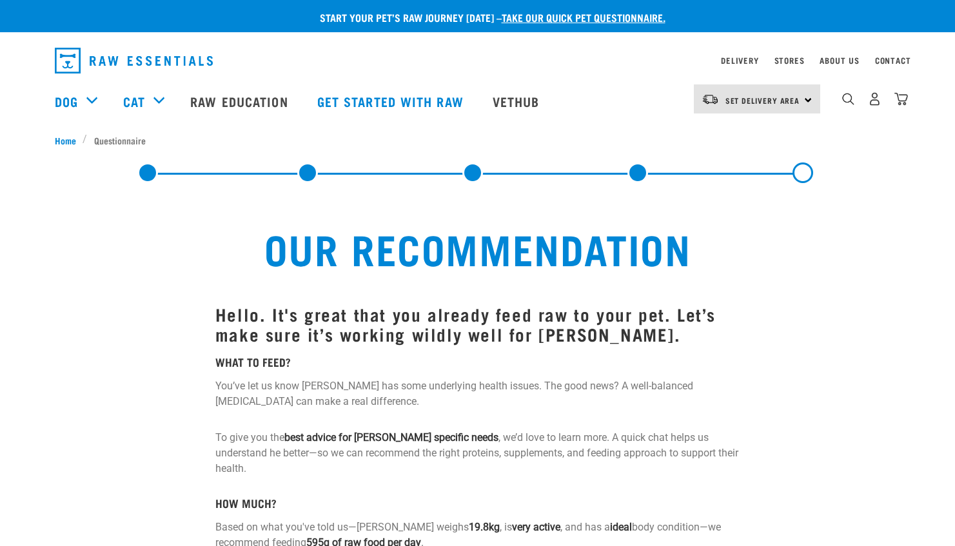 This screenshot has width=955, height=546. Describe the element at coordinates (536, 527) in the screenshot. I see `strong: very active` at that location.